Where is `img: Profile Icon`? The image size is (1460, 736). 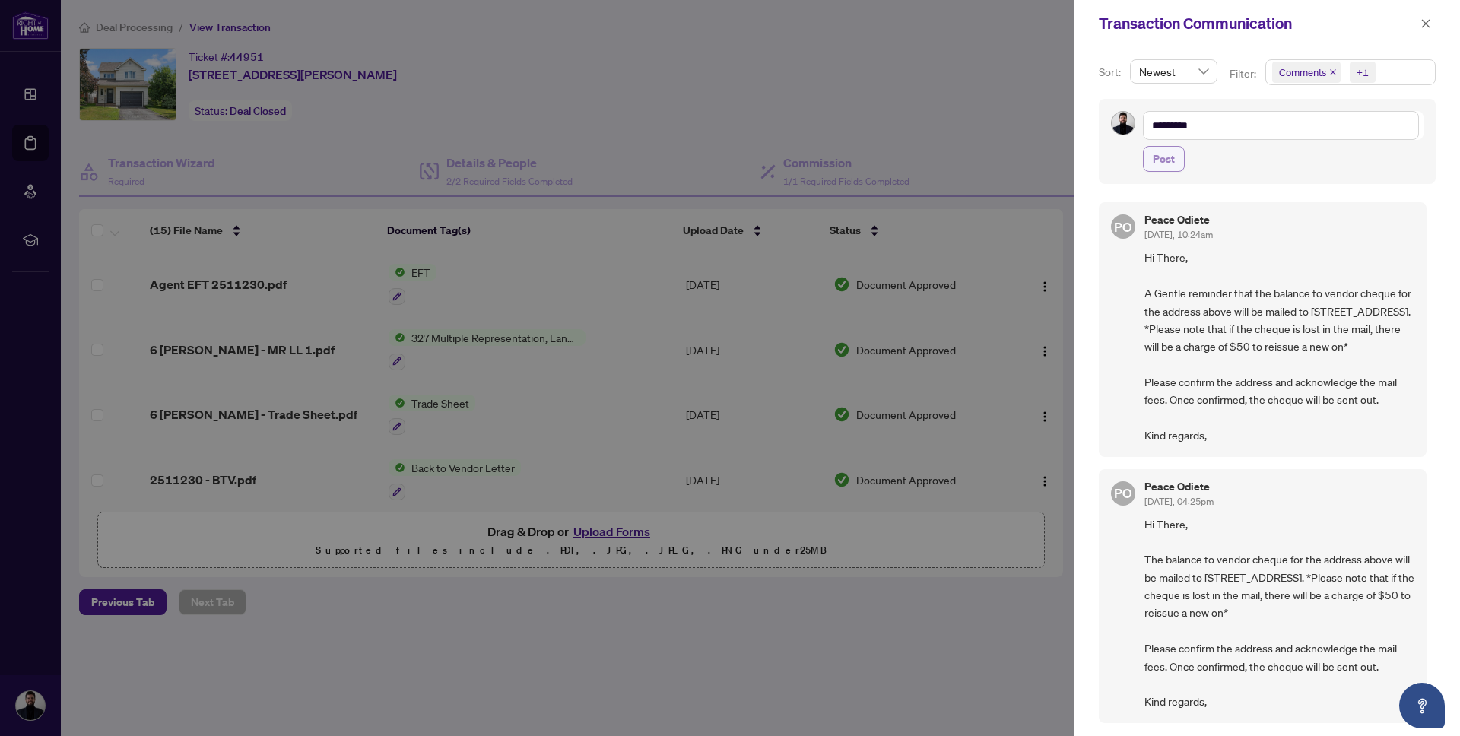
img: Profile Icon is located at coordinates (1123, 123).